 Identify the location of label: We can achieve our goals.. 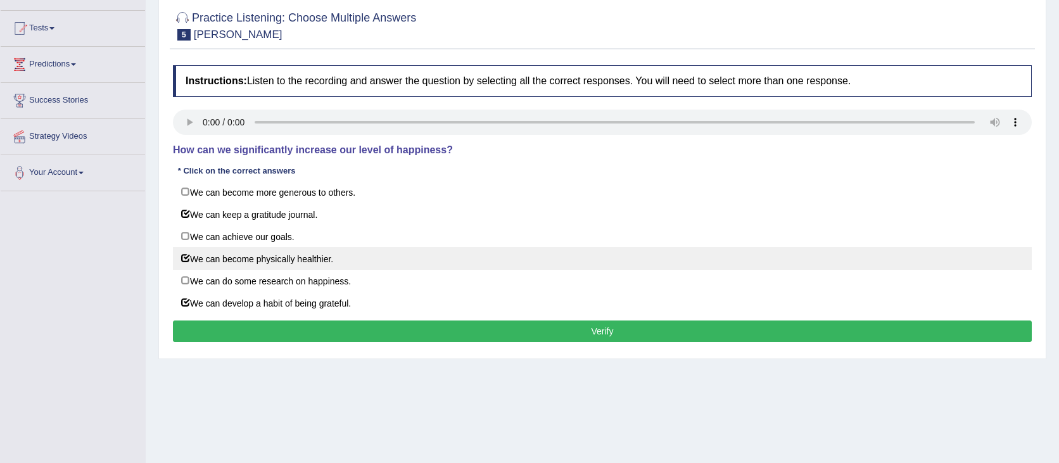
(602, 236).